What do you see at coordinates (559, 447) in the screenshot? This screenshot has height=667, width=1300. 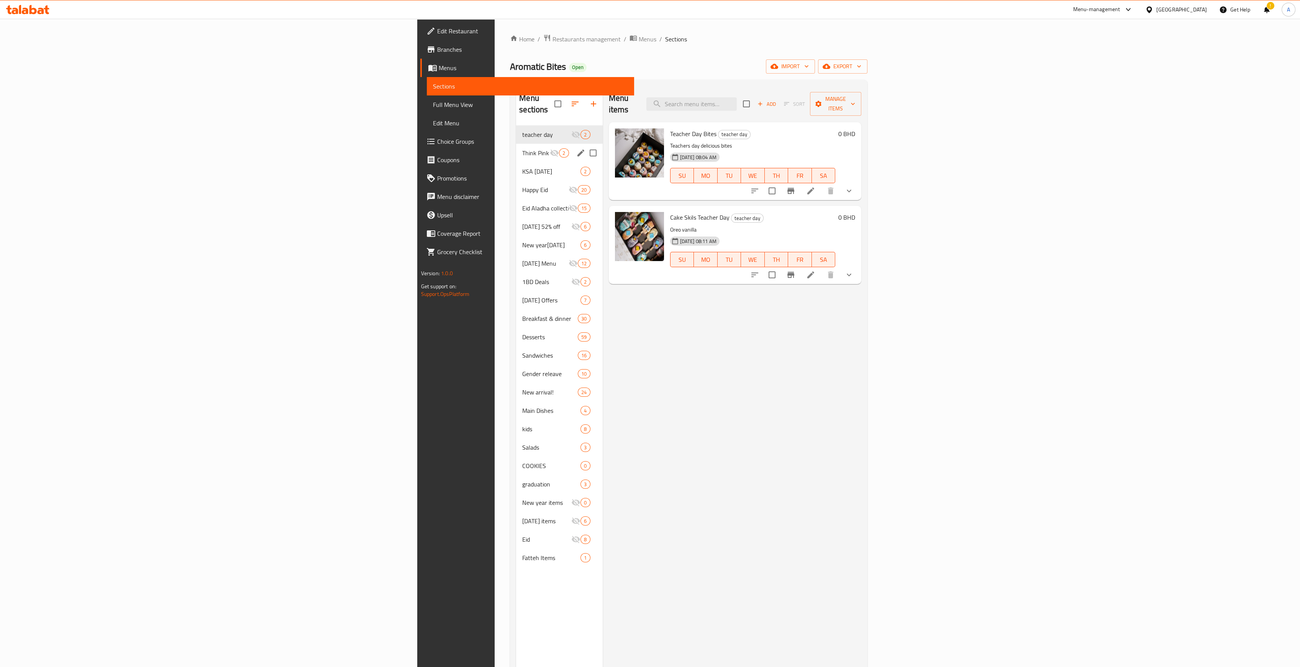 I see `div: Salads3` at bounding box center [559, 447].